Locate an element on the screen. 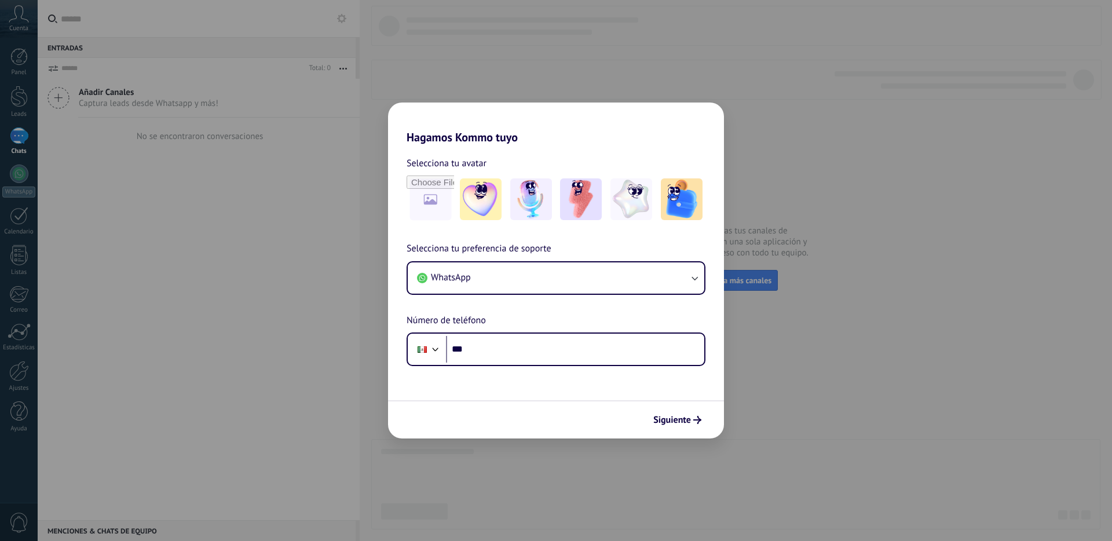  img: -5.jpeg is located at coordinates (682, 199).